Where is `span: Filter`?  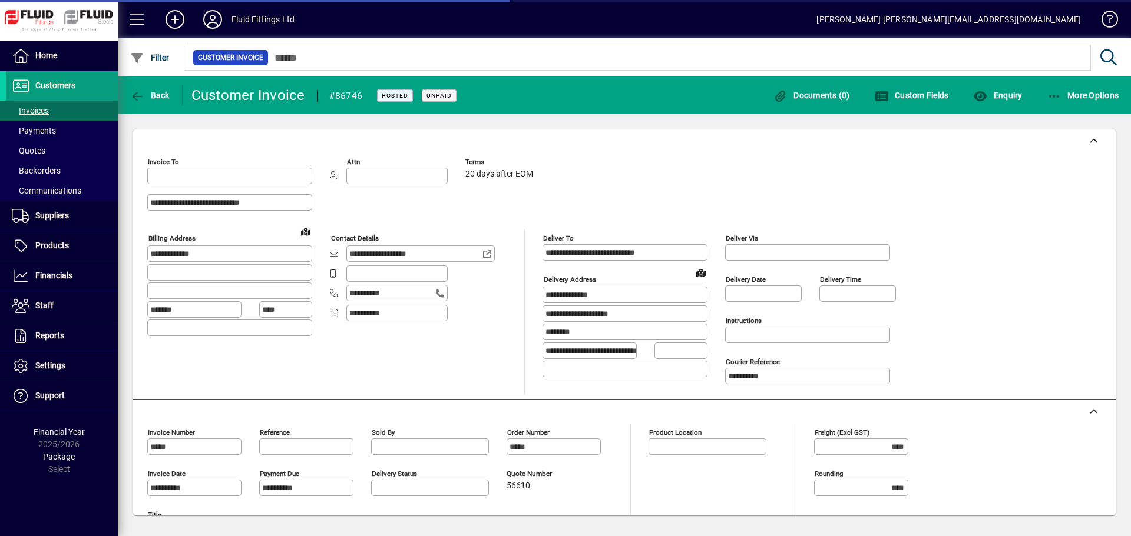
span: Filter is located at coordinates (150, 58).